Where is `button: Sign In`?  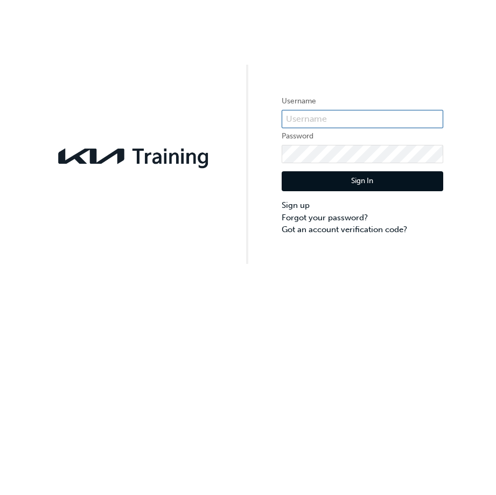 button: Sign In is located at coordinates (362, 181).